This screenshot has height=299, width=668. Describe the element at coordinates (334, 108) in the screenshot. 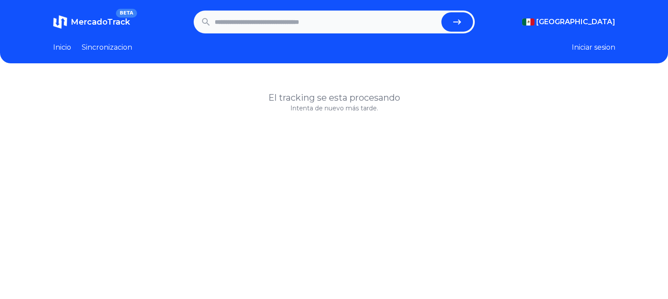

I see `p: Intenta de nuevo más tarde.` at that location.